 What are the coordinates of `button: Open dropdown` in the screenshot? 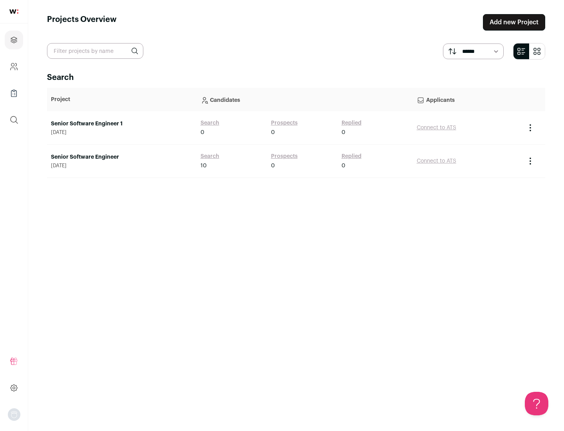 It's located at (14, 414).